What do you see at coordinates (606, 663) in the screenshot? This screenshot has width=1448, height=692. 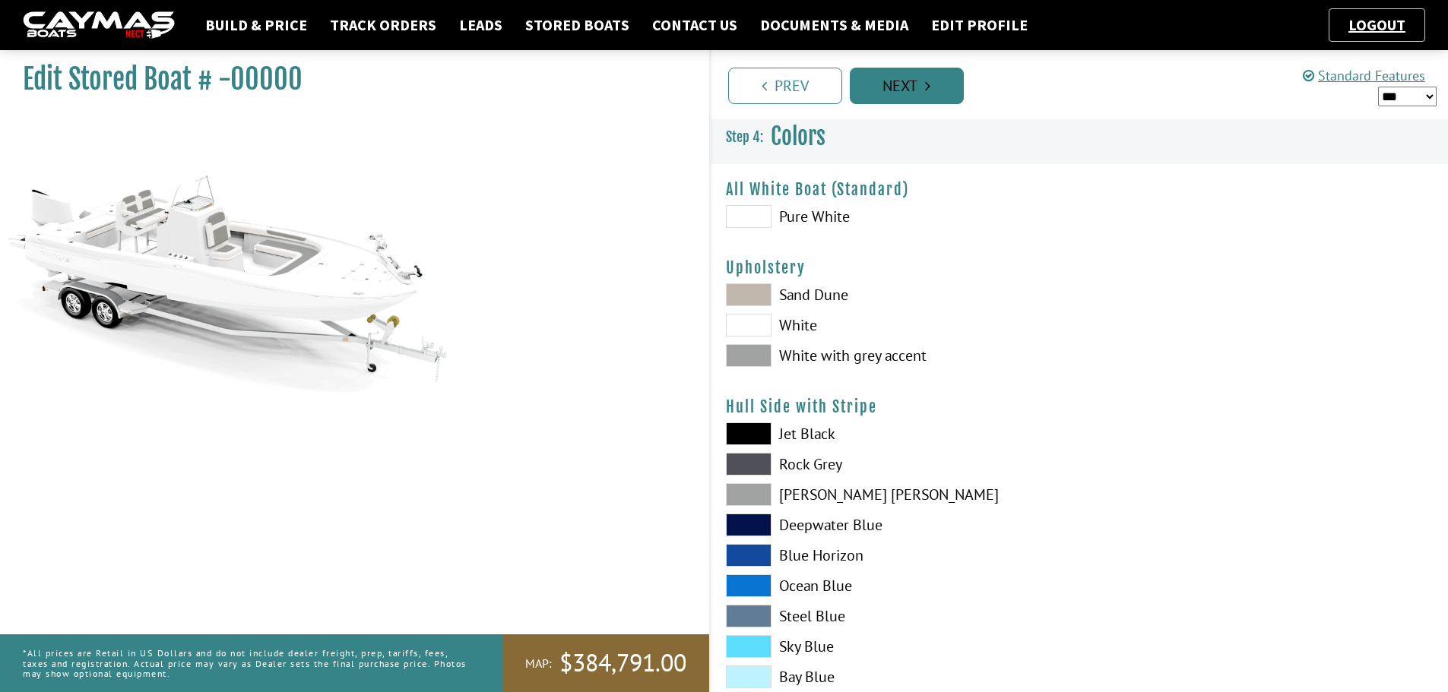 I see `a: MAP:$384,791.00` at bounding box center [606, 663].